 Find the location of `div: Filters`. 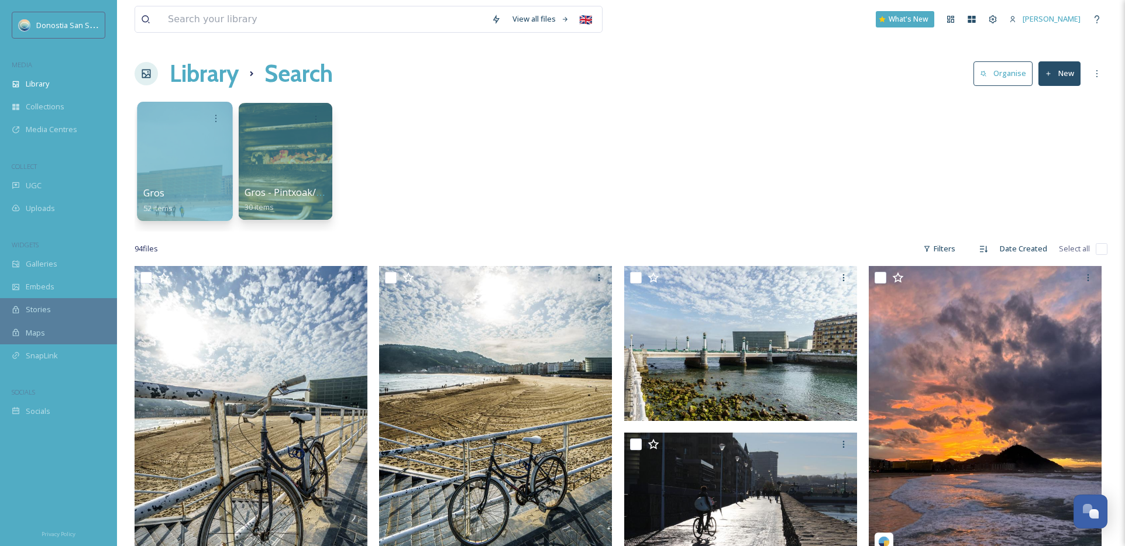

div: Filters is located at coordinates (939, 249).